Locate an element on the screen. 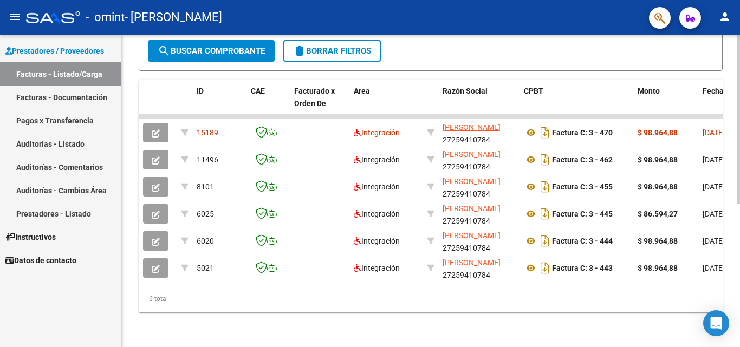 This screenshot has width=740, height=347. button: Borrar Filtros is located at coordinates (332, 51).